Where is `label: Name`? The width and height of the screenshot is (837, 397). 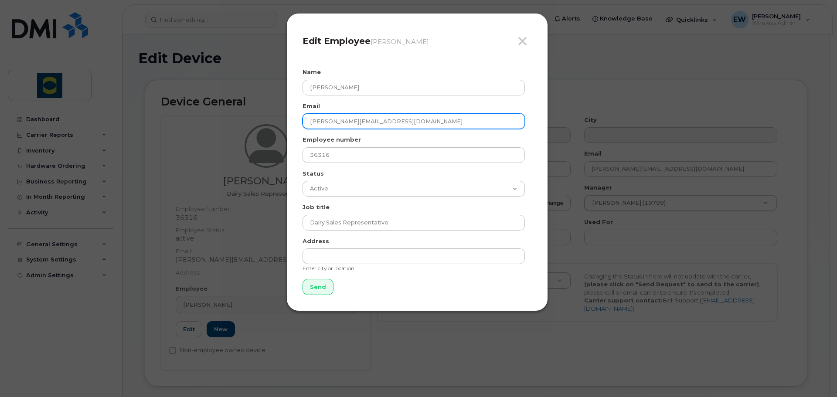 label: Name is located at coordinates (312, 72).